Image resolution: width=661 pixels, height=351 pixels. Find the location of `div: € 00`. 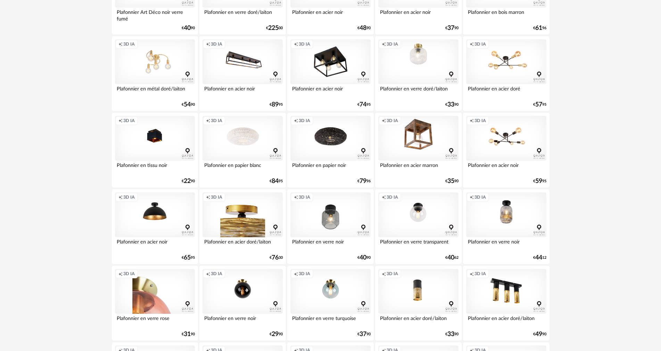

div: € 00 is located at coordinates (274, 28).